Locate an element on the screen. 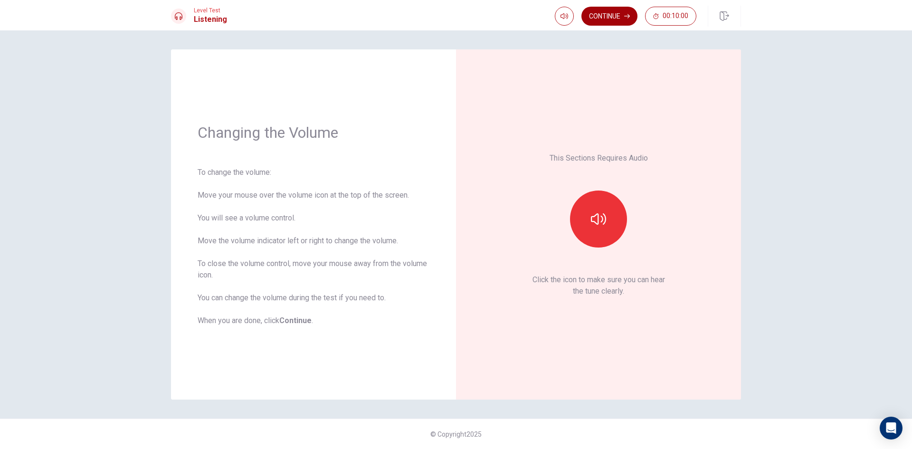 The width and height of the screenshot is (912, 449). p: Click the icon to make sure you can hear the tune clearly. is located at coordinates (598, 285).